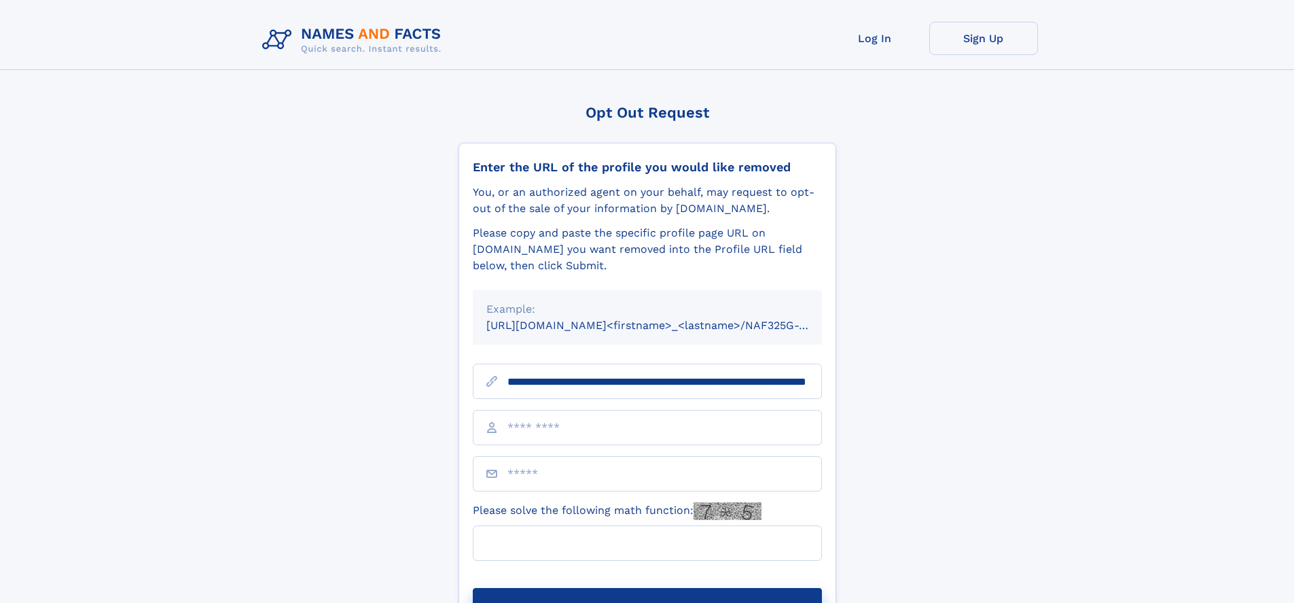 Image resolution: width=1294 pixels, height=603 pixels. What do you see at coordinates (647, 167) in the screenshot?
I see `div: Enter the URL of the profile you would like removed` at bounding box center [647, 167].